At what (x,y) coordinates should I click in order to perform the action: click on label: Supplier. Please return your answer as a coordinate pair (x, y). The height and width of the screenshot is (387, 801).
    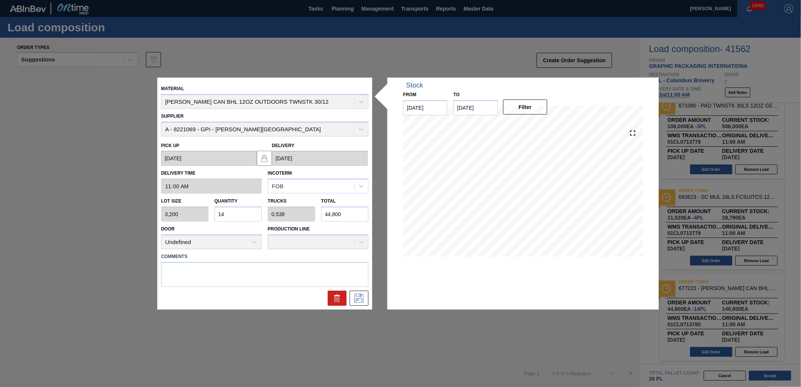
    Looking at the image, I should click on (172, 116).